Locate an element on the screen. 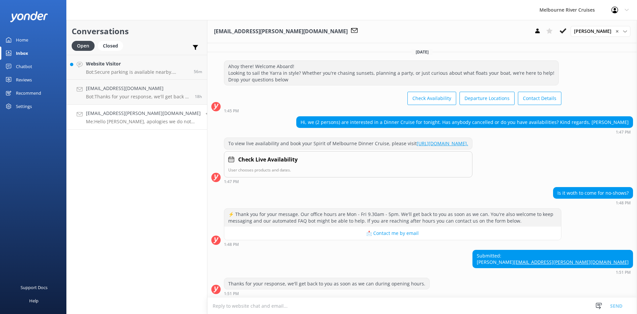 This screenshot has height=314, width=637. div: Hi, we (2 persons) are interested in a Dinner Cruise for tonight. Has anybody cancelled or do you... is located at coordinates (465, 122).